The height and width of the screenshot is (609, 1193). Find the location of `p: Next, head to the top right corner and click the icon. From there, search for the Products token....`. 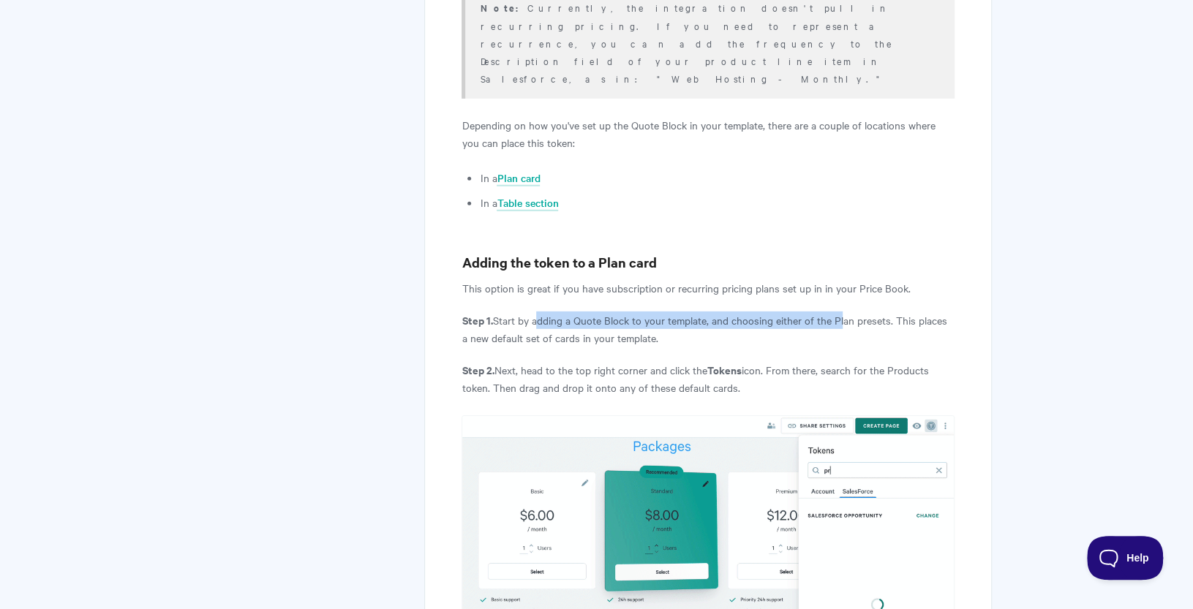

p: Next, head to the top right corner and click the icon. From there, search for the Products token.... is located at coordinates (707, 379).